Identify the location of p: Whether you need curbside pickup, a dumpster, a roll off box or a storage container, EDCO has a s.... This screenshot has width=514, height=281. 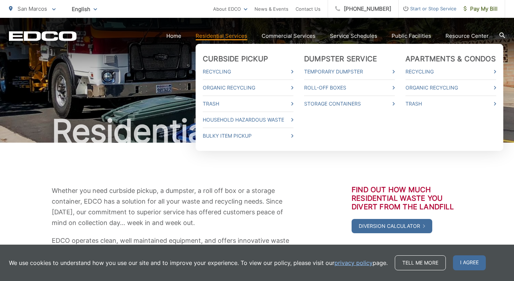
(171, 207).